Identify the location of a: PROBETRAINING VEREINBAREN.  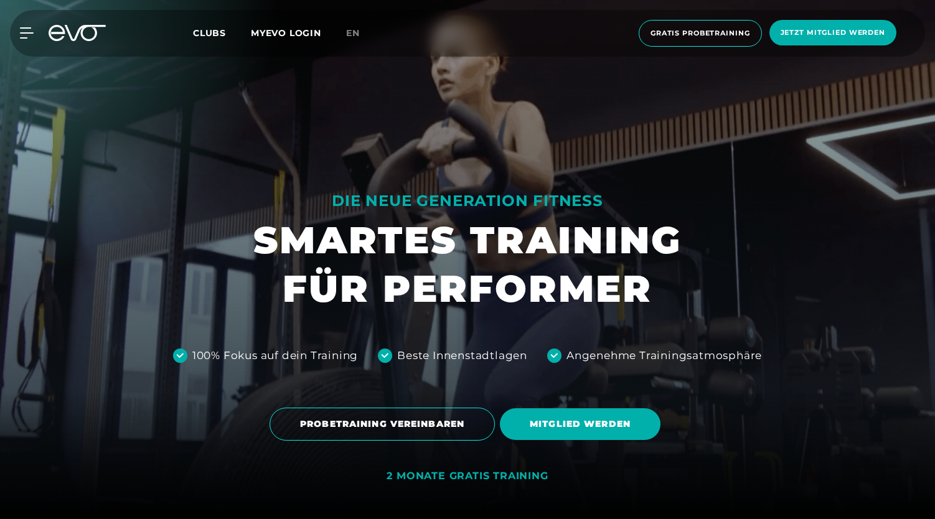
(385, 424).